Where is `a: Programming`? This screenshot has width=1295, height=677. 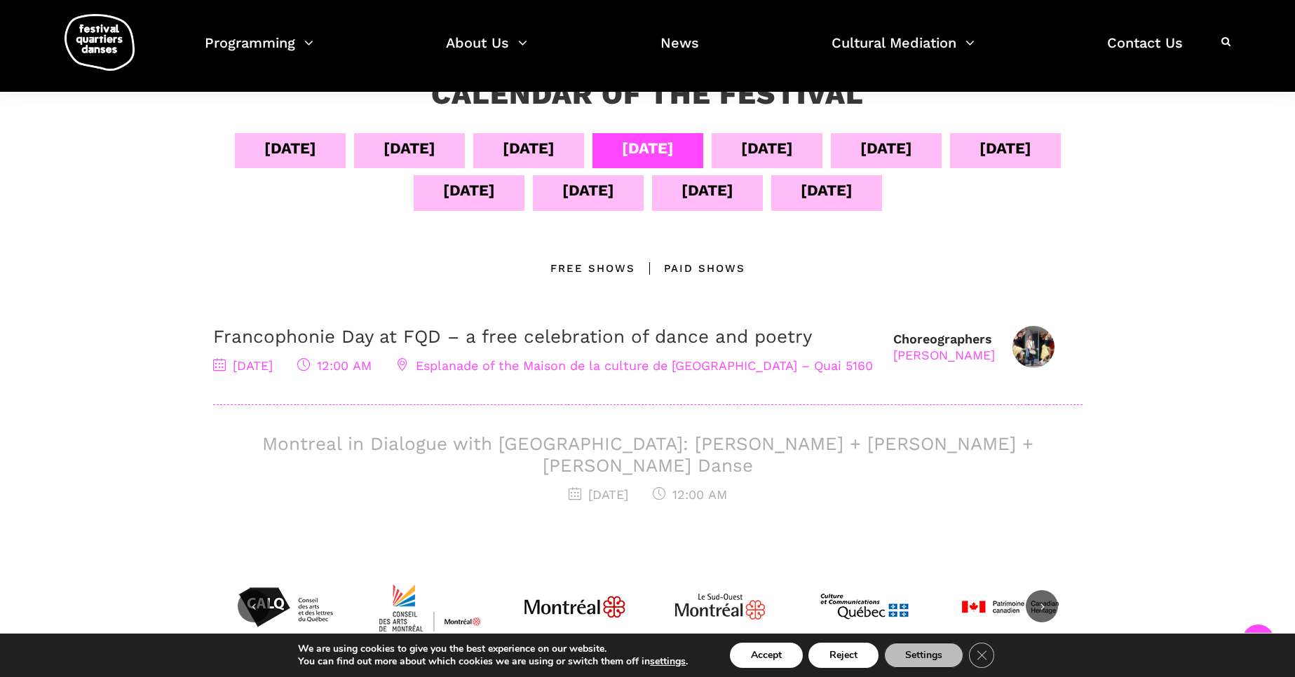
a: Programming is located at coordinates (259, 51).